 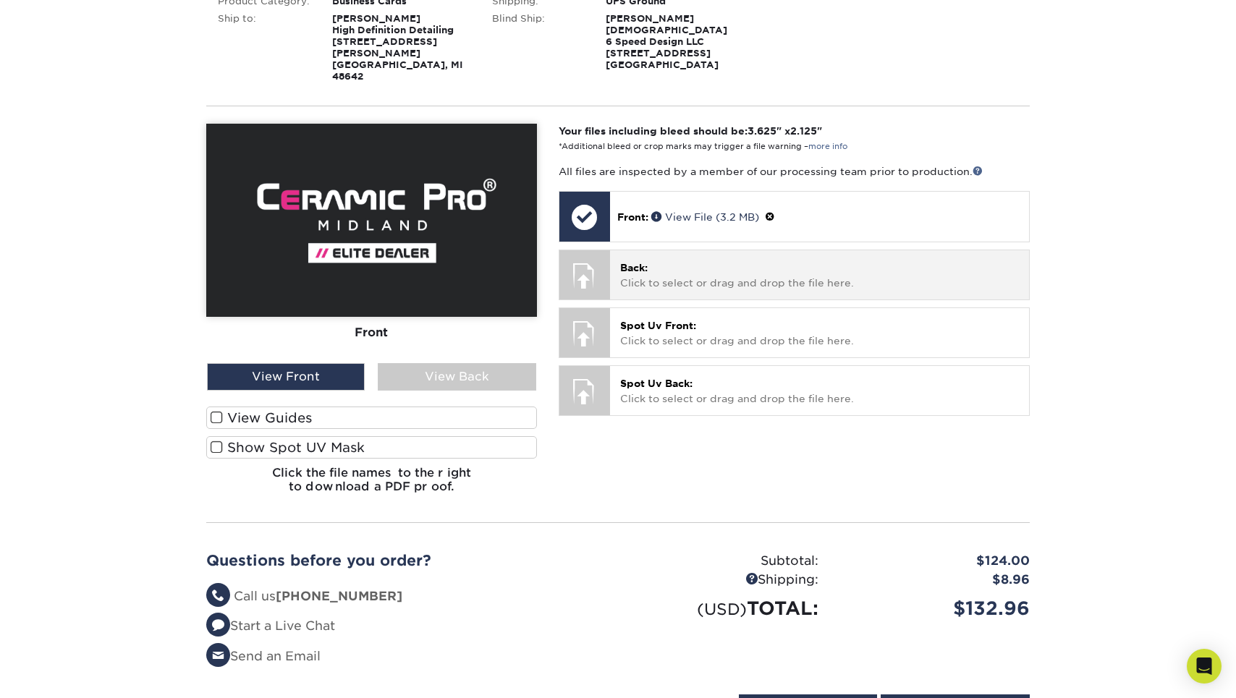 I want to click on span: Front:, so click(x=632, y=217).